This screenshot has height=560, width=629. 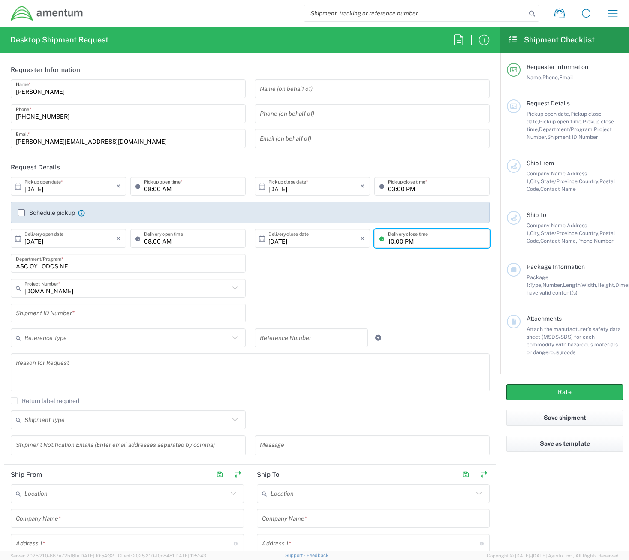 What do you see at coordinates (536, 285) in the screenshot?
I see `span: Type,` at bounding box center [536, 285].